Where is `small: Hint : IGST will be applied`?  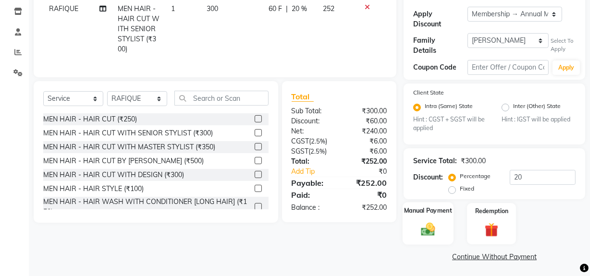
small: Hint : IGST will be applied is located at coordinates (538, 120).